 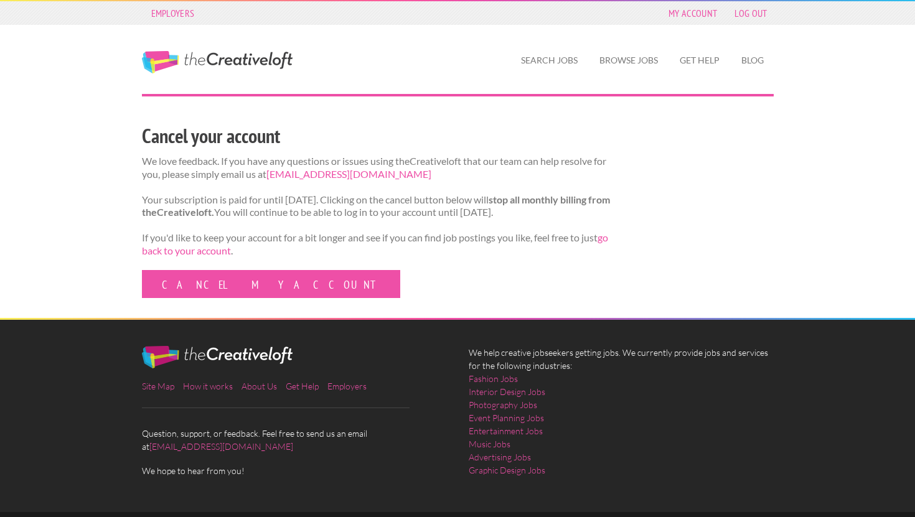 I want to click on a: Browse Jobs, so click(x=628, y=60).